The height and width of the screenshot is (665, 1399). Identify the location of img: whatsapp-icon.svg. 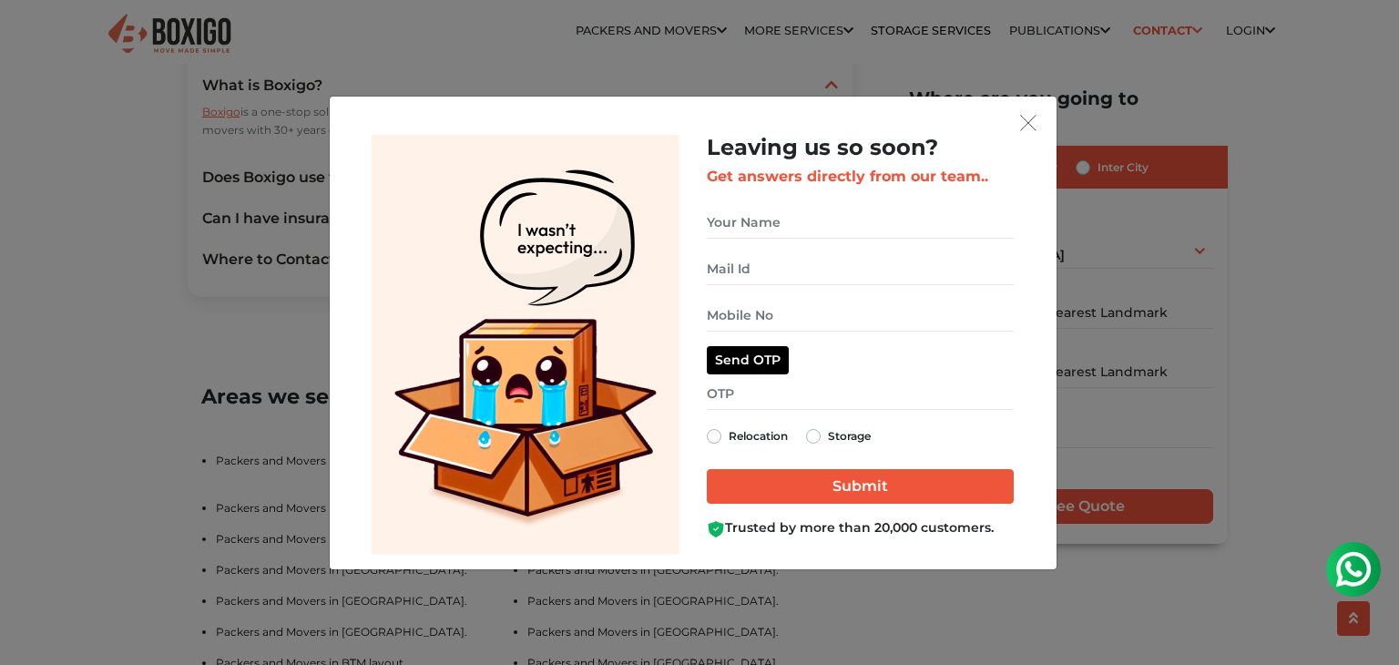
(36, 36).